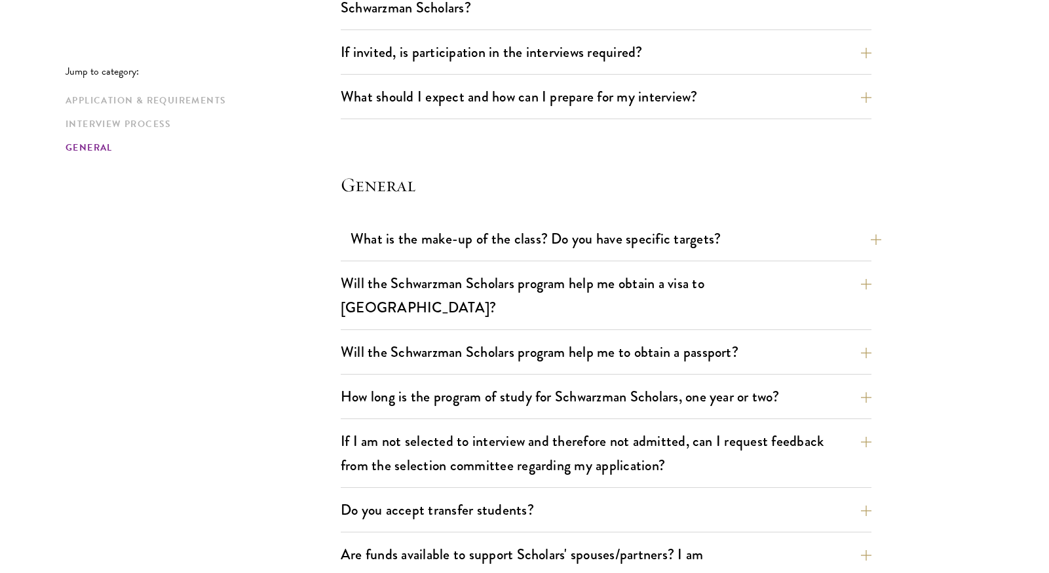  What do you see at coordinates (199, 147) in the screenshot?
I see `a: General` at bounding box center [199, 147].